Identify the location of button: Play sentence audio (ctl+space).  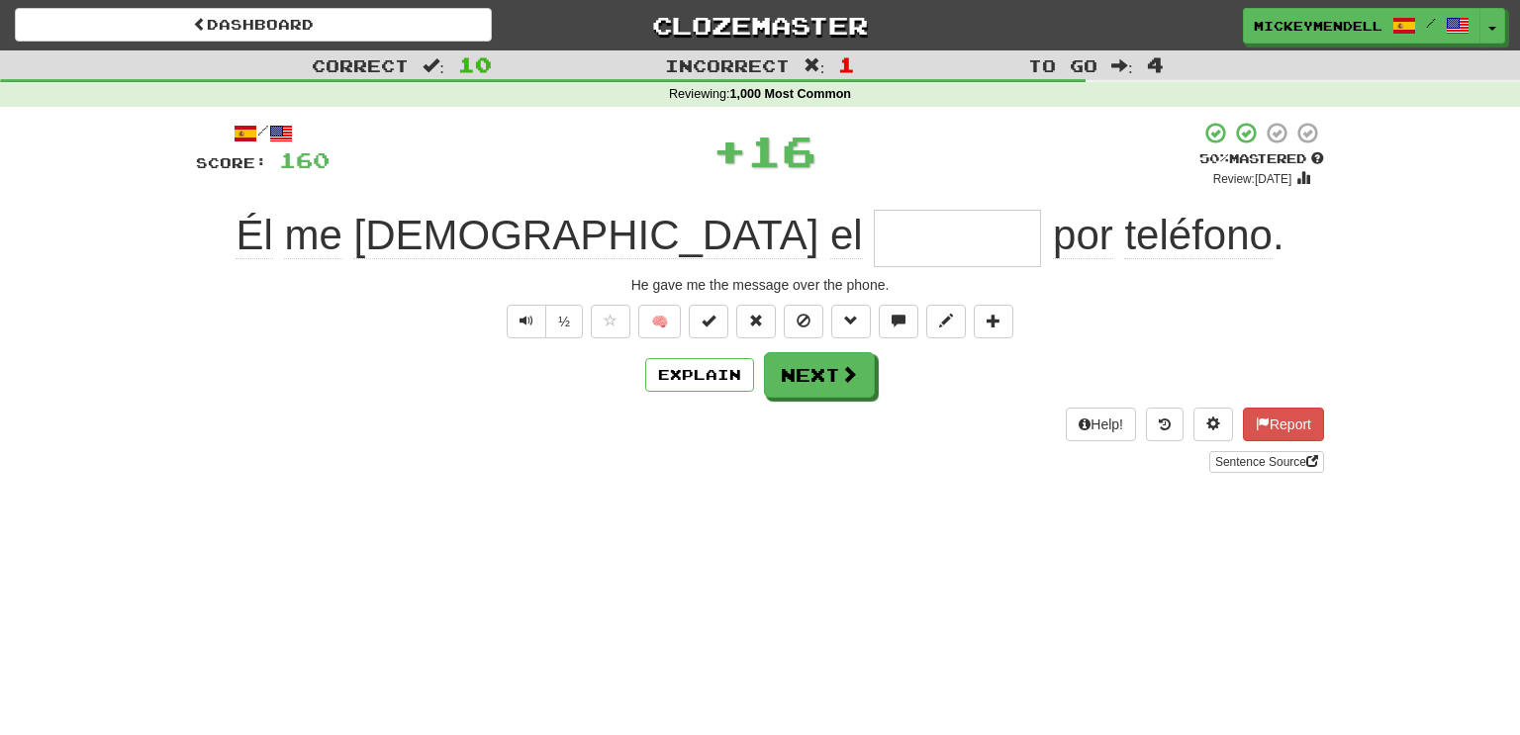
(526, 322).